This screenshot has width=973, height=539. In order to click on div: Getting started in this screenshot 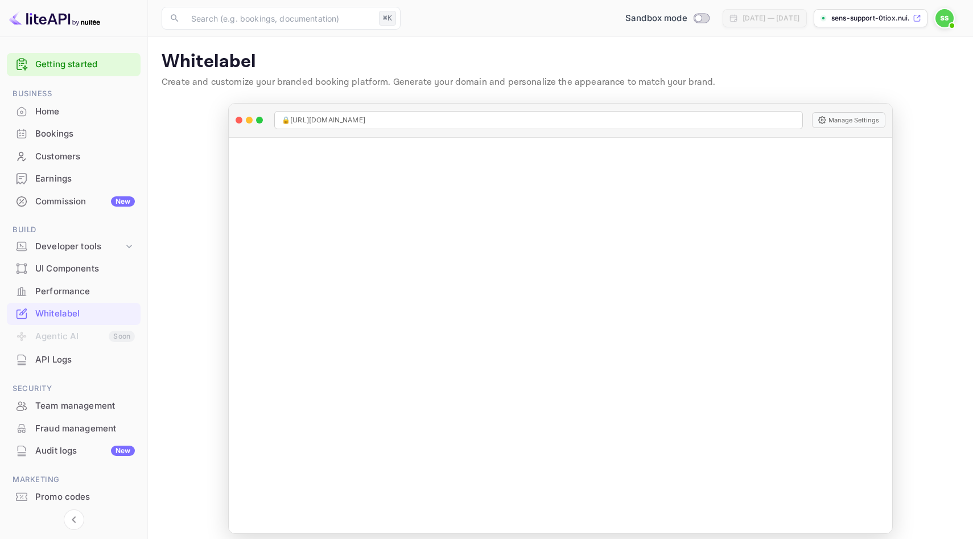, I will do `click(73, 64)`.